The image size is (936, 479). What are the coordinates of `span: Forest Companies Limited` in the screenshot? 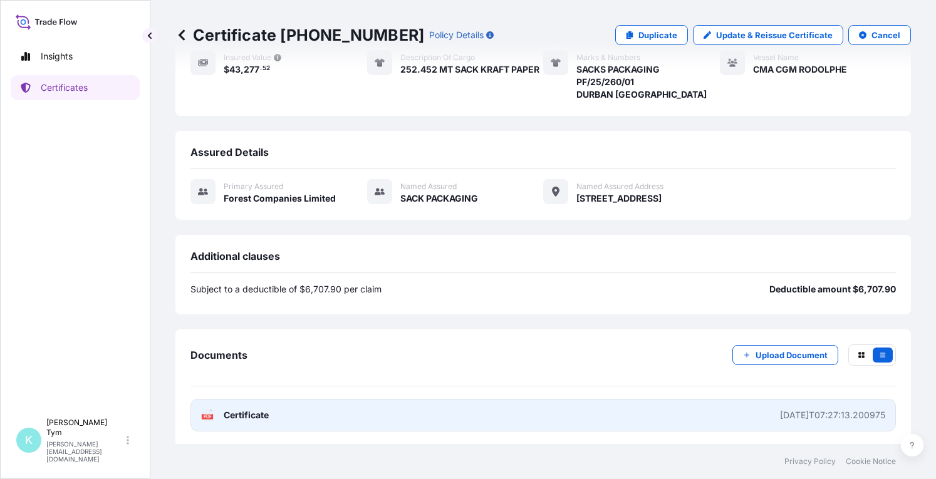 It's located at (279, 199).